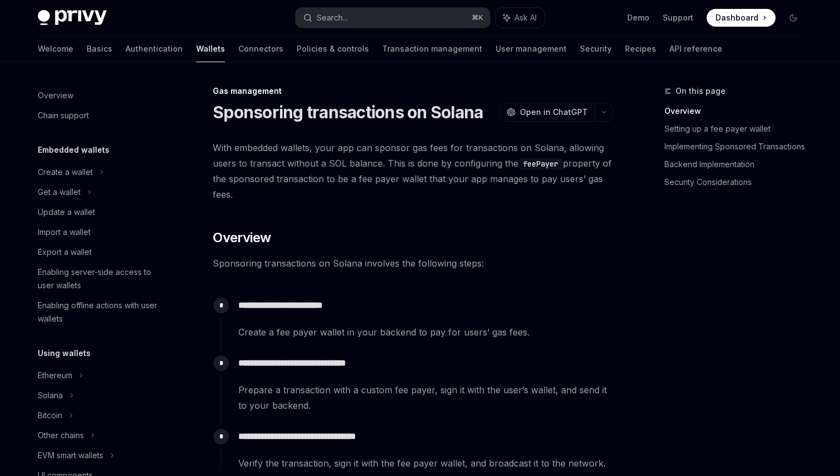 The width and height of the screenshot is (840, 476). Describe the element at coordinates (413, 171) in the screenshot. I see `span: With embedded wallets, your app can sponsor gas fees for transactions on Solana, allowing users t...` at that location.